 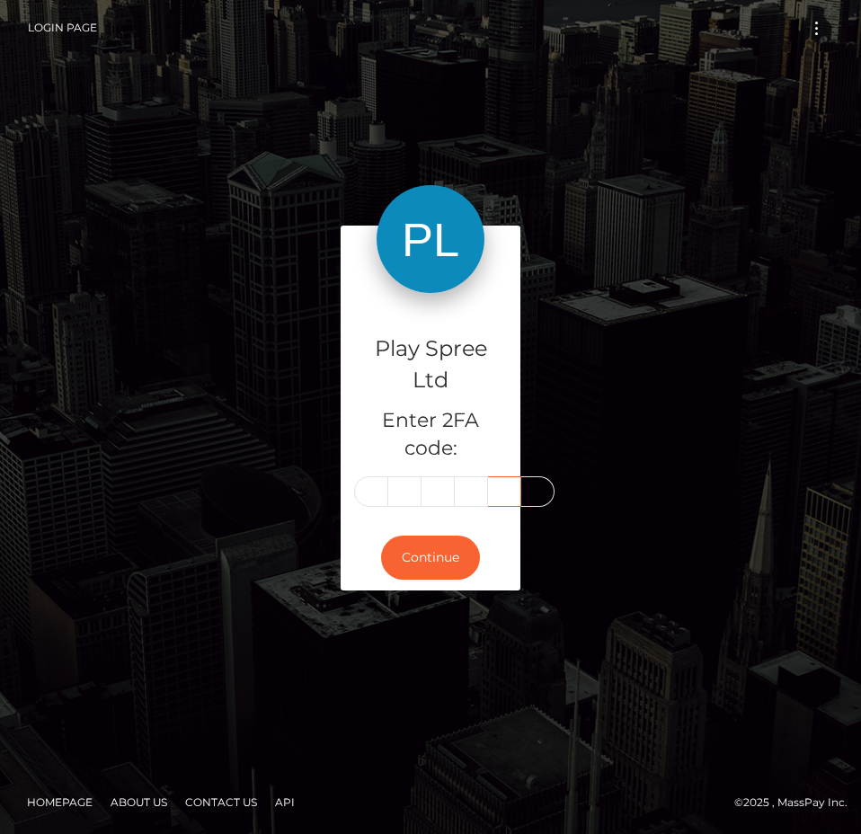 What do you see at coordinates (221, 802) in the screenshot?
I see `a: Contact Us` at bounding box center [221, 802].